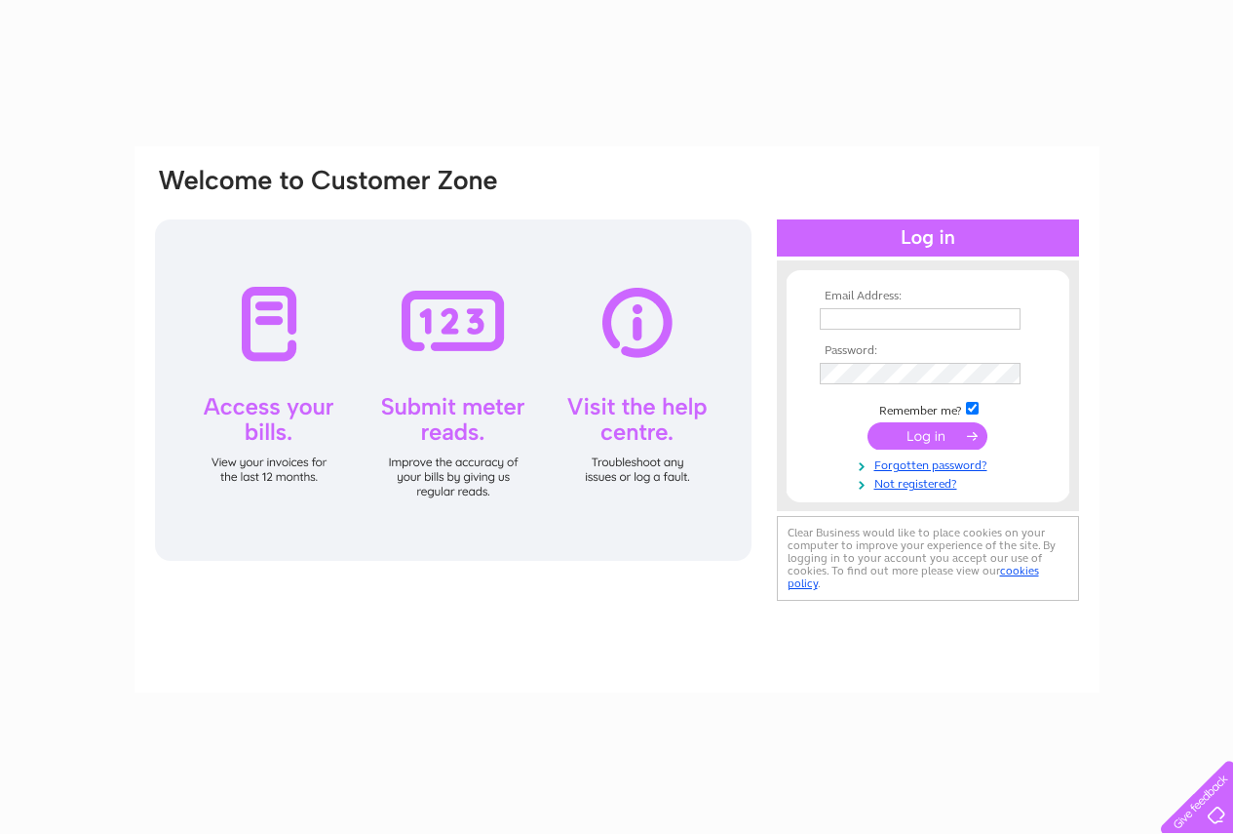  What do you see at coordinates (930, 482) in the screenshot?
I see `a: Not registered?` at bounding box center [930, 482].